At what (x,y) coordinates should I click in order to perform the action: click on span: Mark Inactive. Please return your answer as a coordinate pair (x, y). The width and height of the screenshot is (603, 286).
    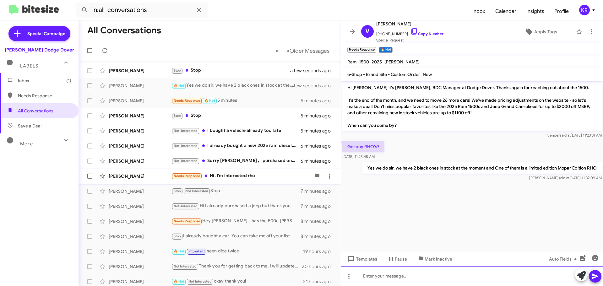
    Looking at the image, I should click on (439, 259).